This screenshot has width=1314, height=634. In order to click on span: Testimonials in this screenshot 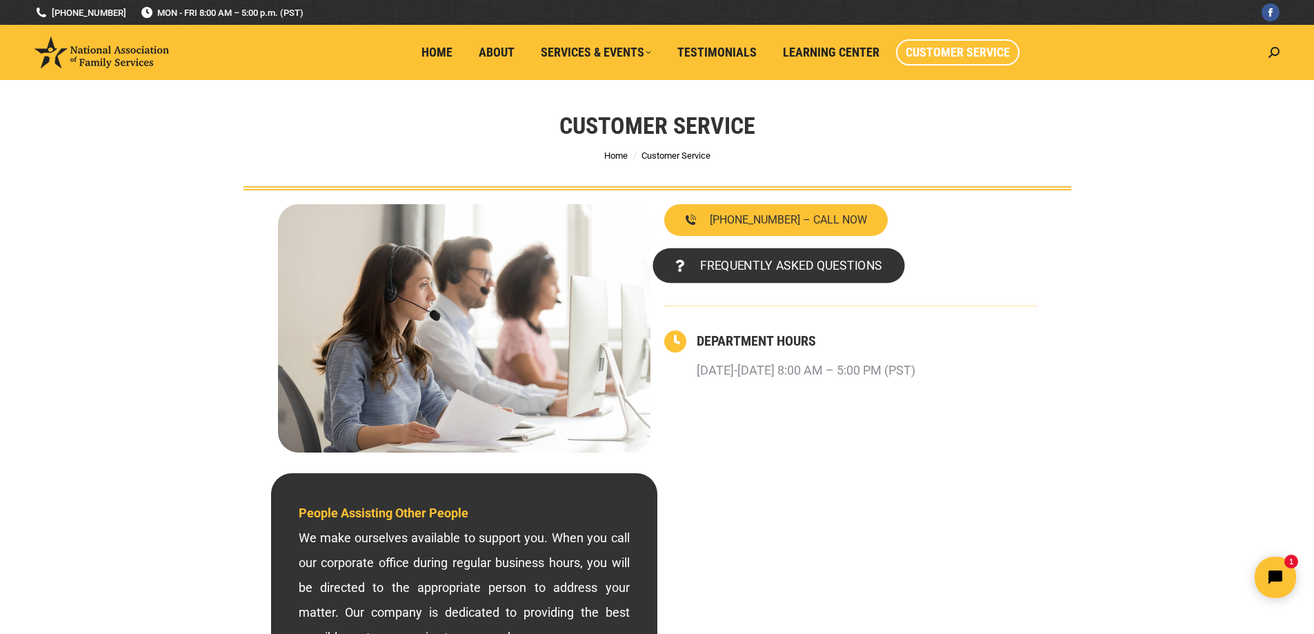, I will do `click(717, 52)`.